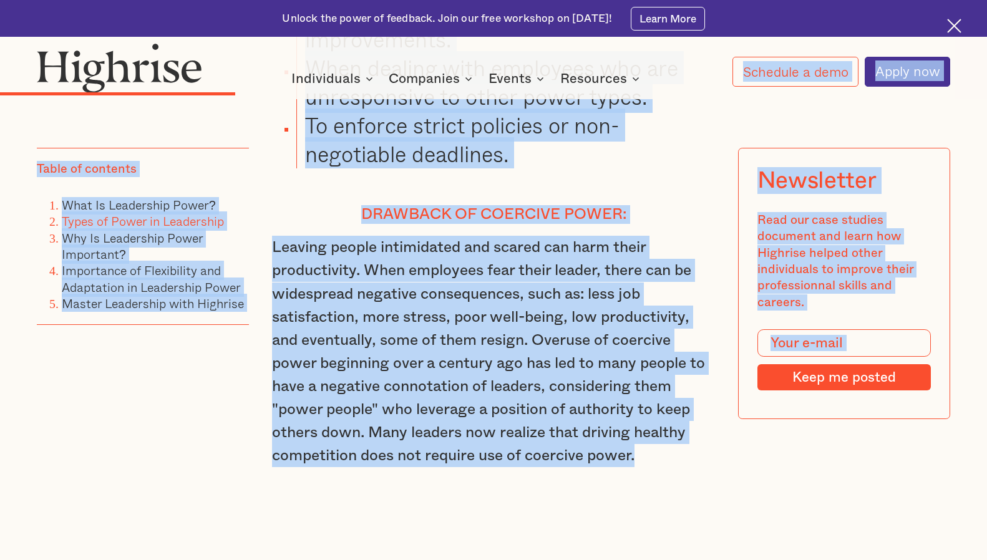 The height and width of the screenshot is (560, 987). What do you see at coordinates (139, 205) in the screenshot?
I see `a: What Is Leadership Power?` at bounding box center [139, 205].